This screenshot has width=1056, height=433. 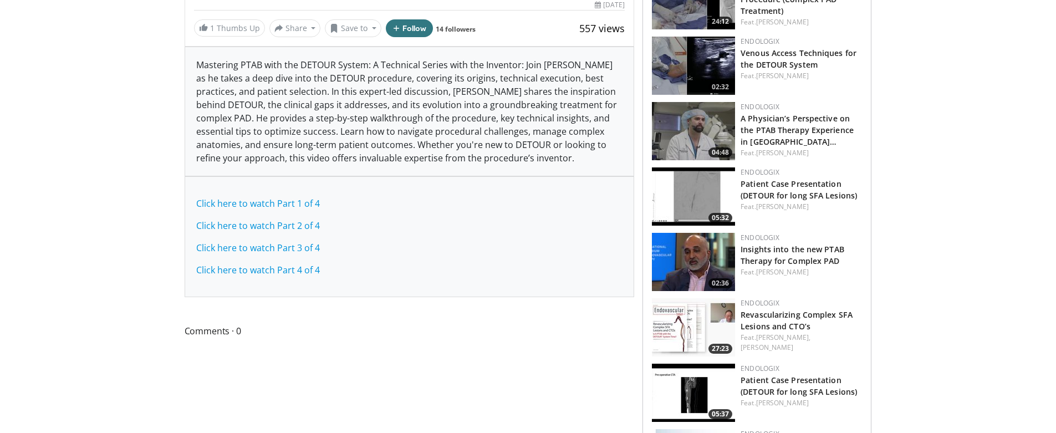 I want to click on img: 1fe03d0d-5c5c-4835-9c52-1fb68ed80a71.150x105_q85_crop-smart_upscale.jpg, so click(x=694, y=65).